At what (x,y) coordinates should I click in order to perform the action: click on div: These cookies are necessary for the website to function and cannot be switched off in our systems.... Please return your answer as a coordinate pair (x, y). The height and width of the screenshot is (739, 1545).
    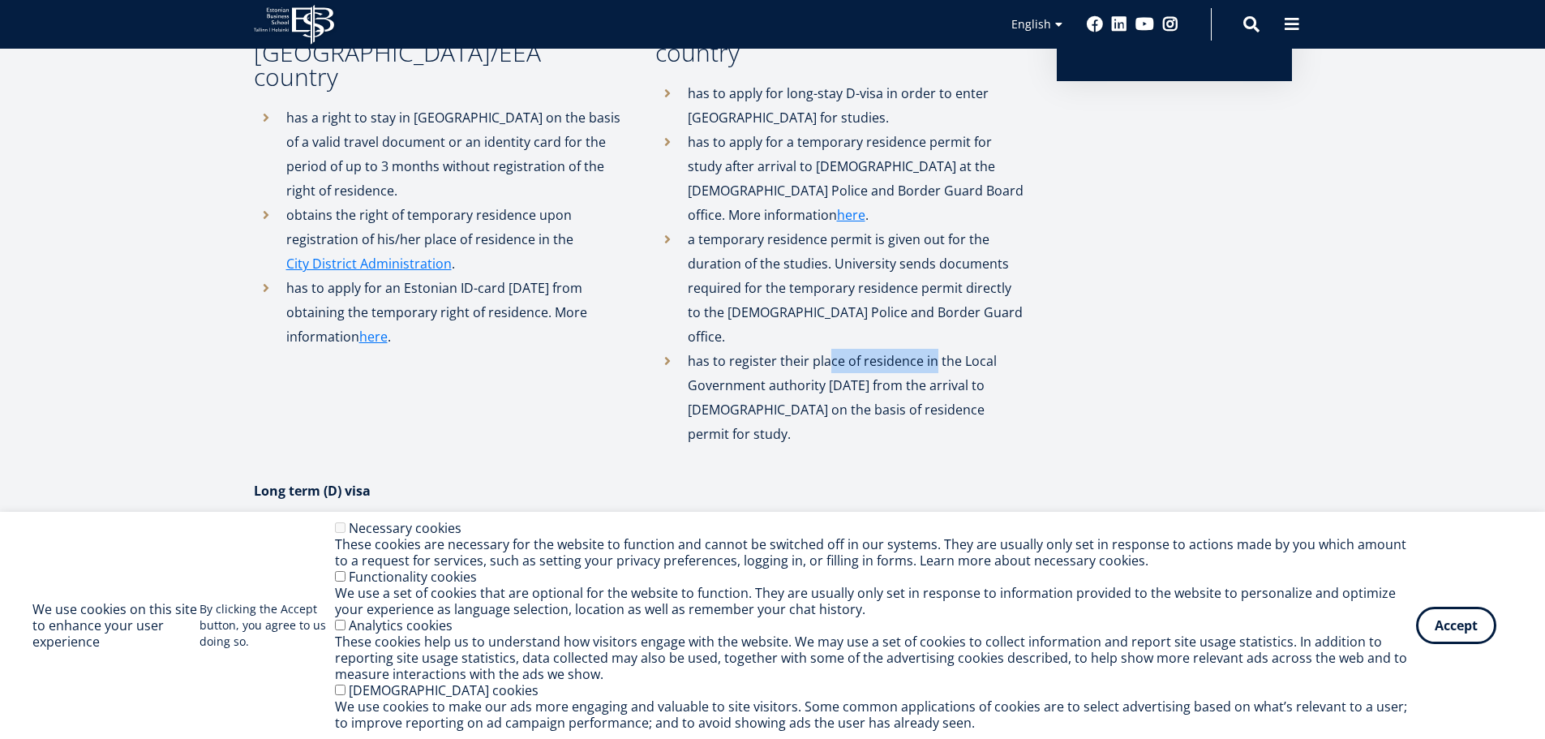
    Looking at the image, I should click on (875, 552).